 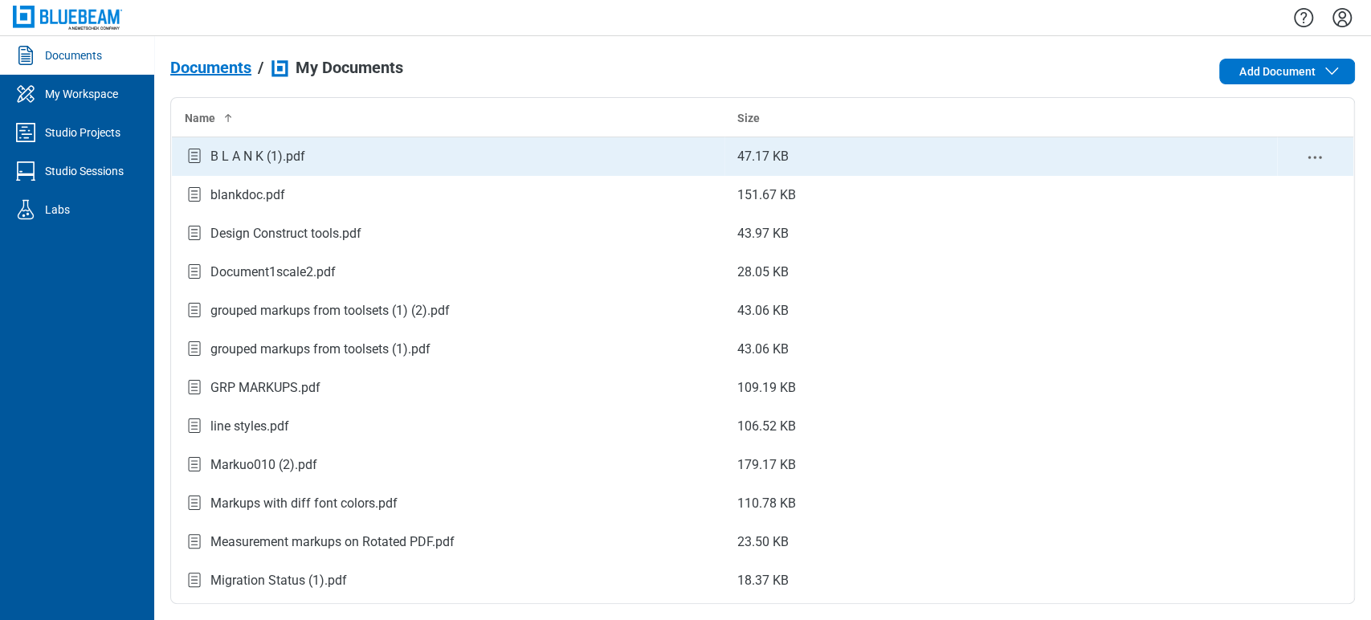 I want to click on td: 18.37 KB, so click(x=1001, y=581).